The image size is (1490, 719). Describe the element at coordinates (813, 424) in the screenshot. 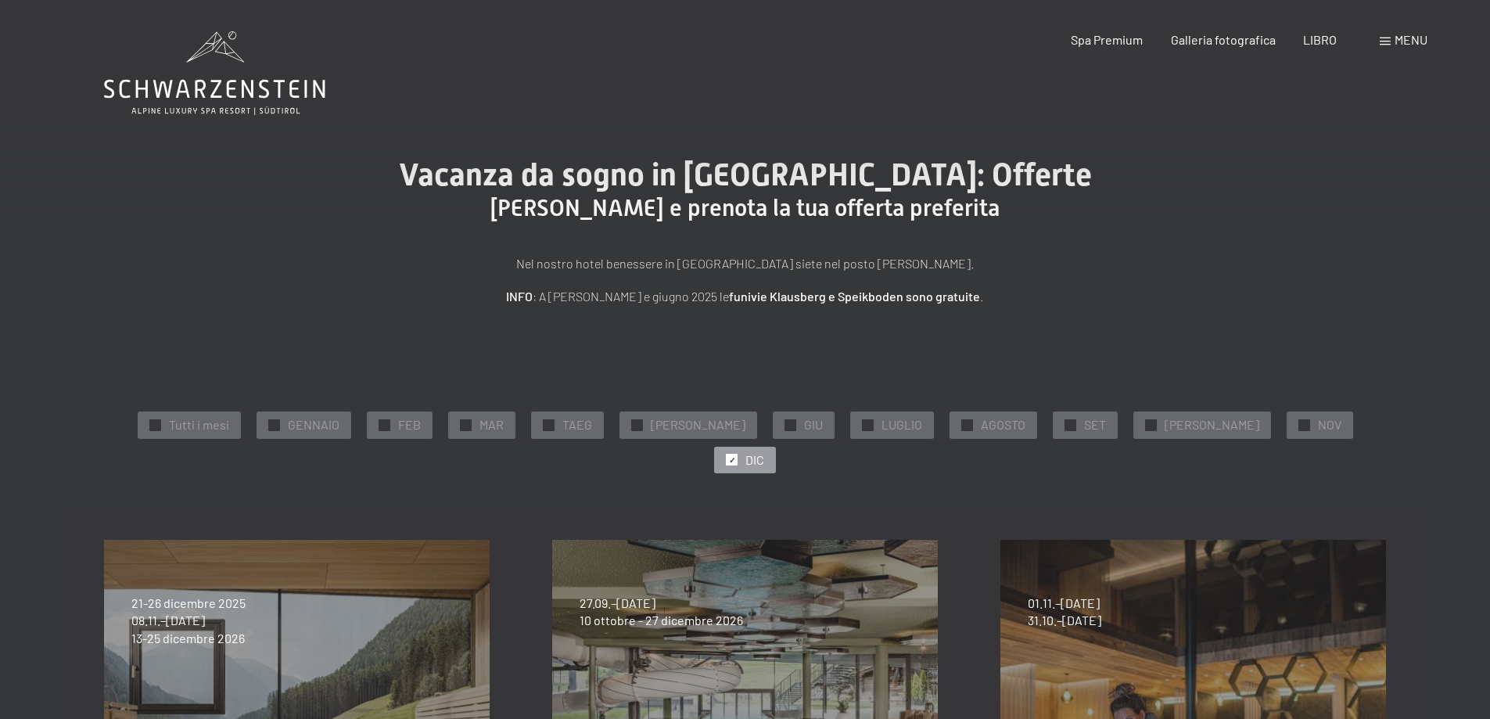

I see `font: GIU` at that location.